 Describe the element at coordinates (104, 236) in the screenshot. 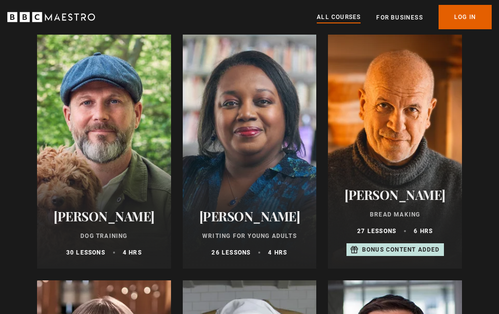

I see `p: Dog Training` at that location.